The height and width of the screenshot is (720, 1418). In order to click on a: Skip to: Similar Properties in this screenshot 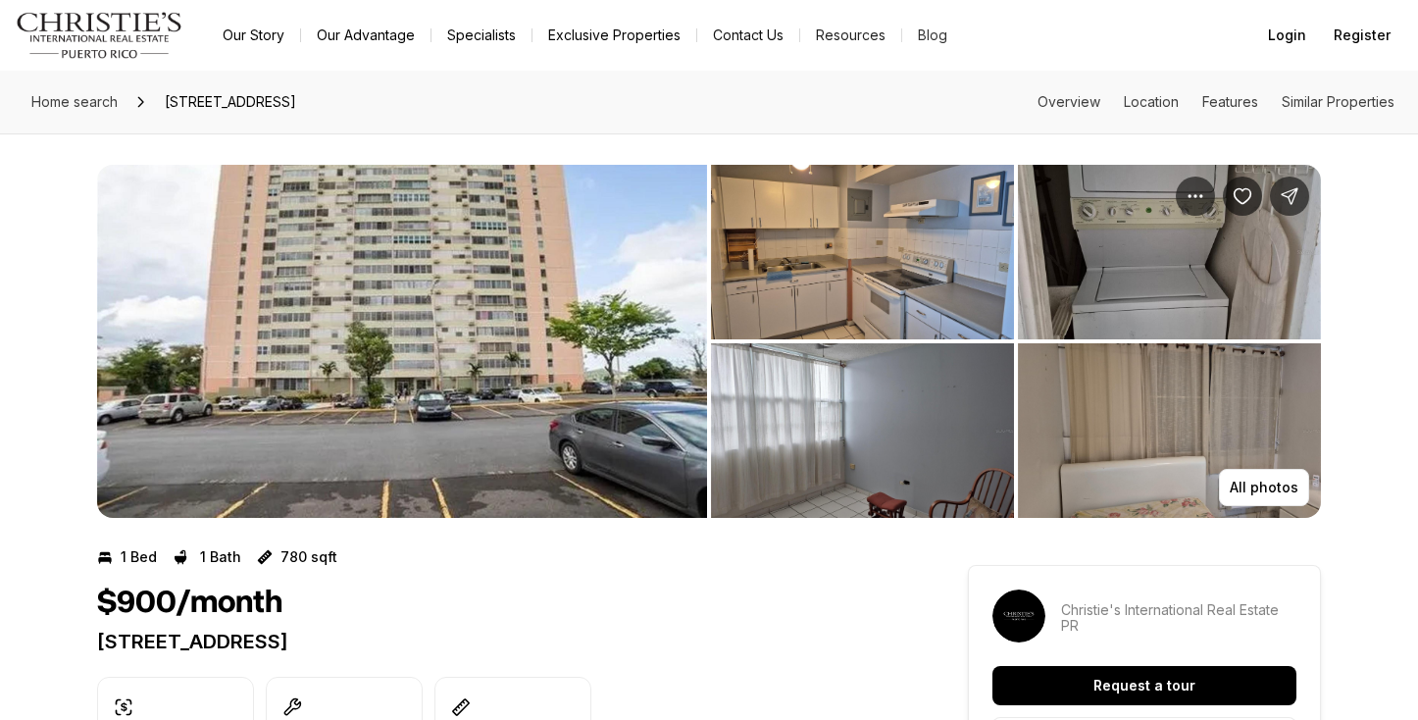, I will do `click(1337, 101)`.